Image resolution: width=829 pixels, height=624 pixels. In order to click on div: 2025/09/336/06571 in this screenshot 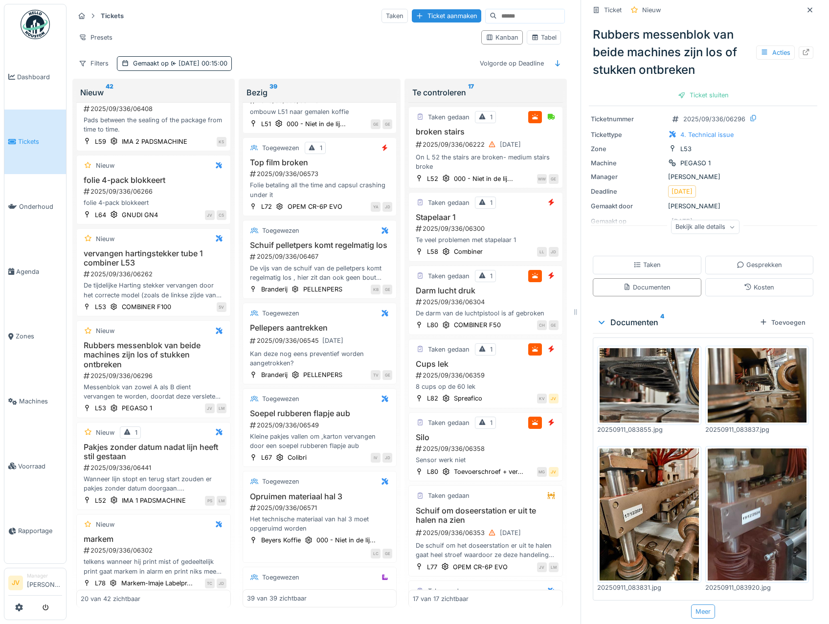, I will do `click(321, 508)`.